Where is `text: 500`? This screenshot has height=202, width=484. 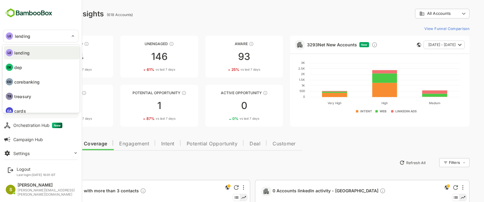
text: 500 is located at coordinates (281, 91).